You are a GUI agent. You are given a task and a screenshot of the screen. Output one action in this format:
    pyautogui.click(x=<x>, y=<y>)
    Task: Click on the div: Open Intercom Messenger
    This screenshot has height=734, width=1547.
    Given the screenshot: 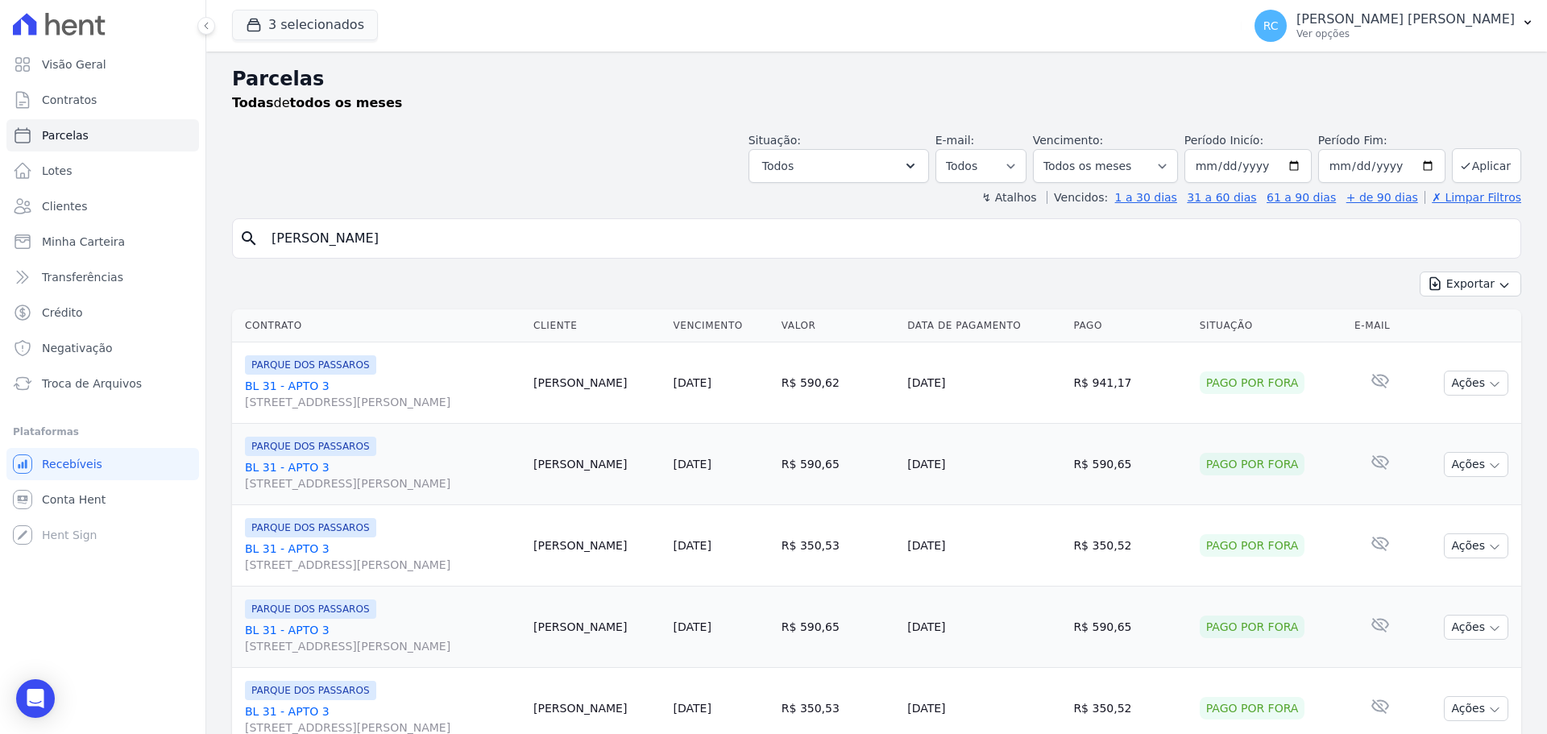 What is the action you would take?
    pyautogui.click(x=35, y=698)
    